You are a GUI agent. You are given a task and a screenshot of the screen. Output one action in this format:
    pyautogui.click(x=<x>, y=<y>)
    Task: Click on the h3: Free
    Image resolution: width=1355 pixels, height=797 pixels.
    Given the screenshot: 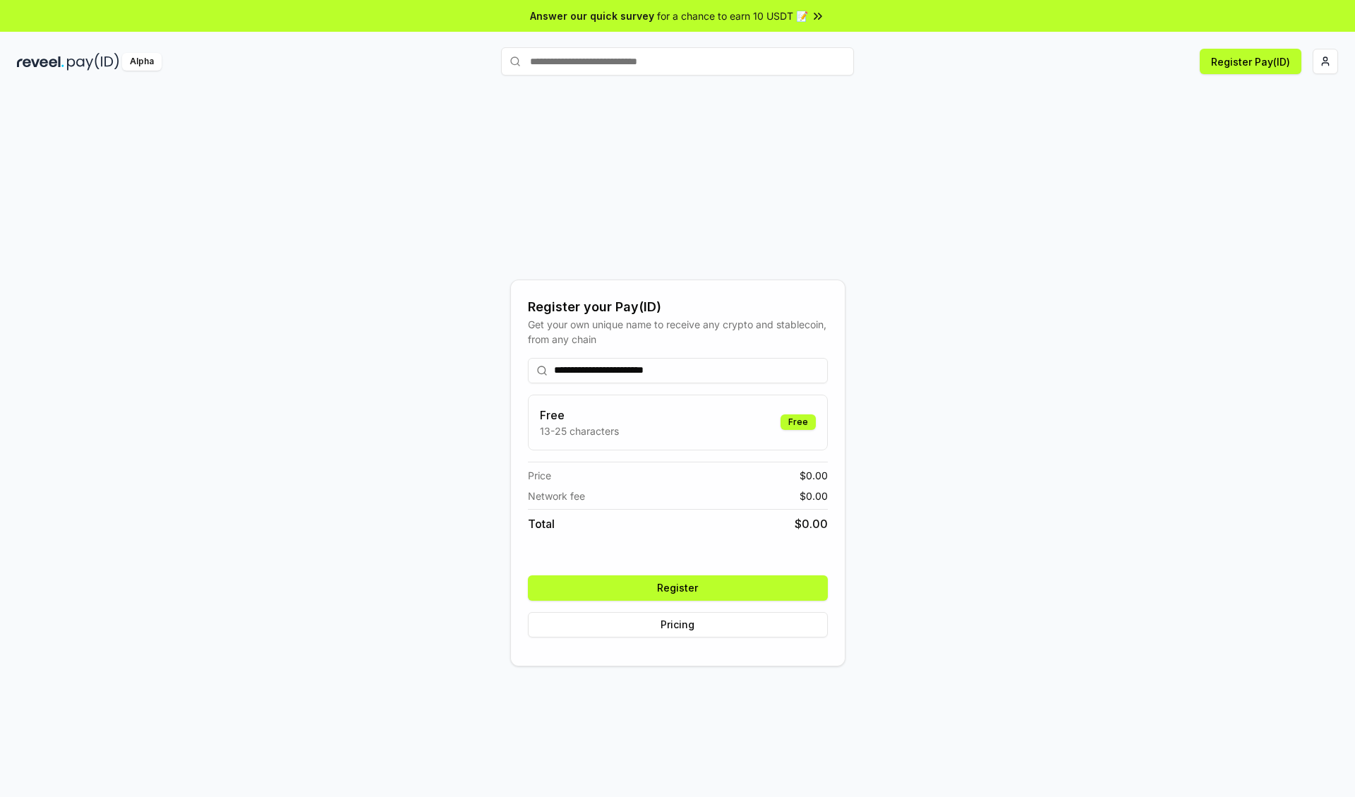 What is the action you would take?
    pyautogui.click(x=579, y=415)
    